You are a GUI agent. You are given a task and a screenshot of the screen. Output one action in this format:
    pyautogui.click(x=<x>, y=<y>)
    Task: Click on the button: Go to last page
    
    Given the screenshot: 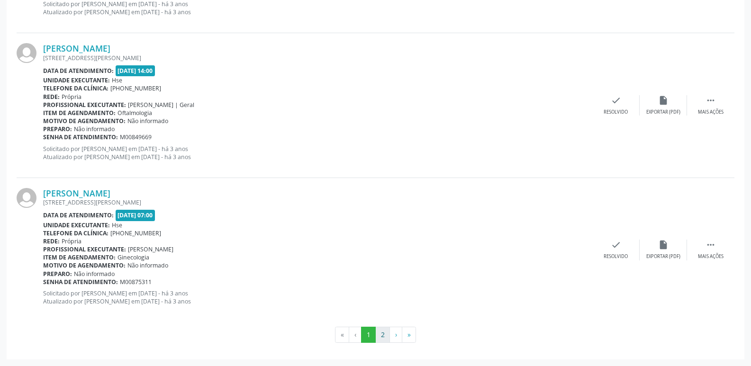 What is the action you would take?
    pyautogui.click(x=409, y=335)
    